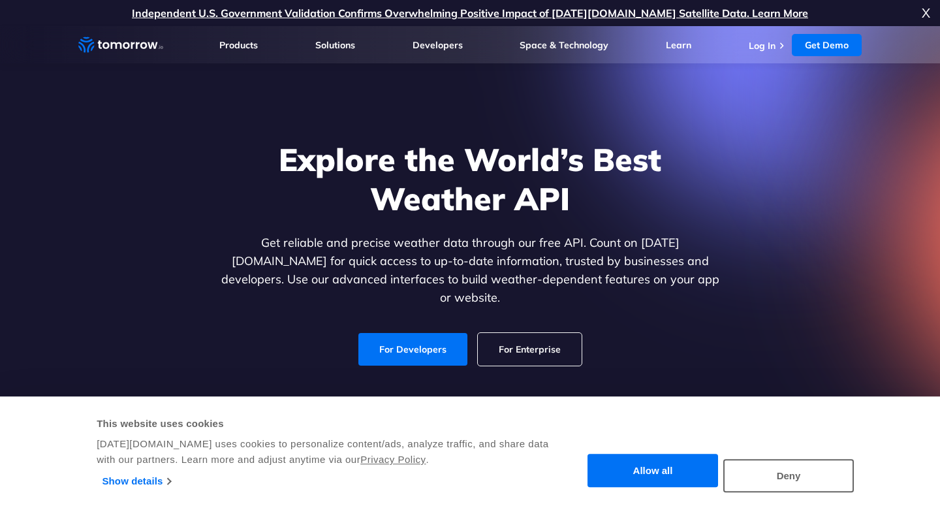 Image resolution: width=940 pixels, height=508 pixels. I want to click on a: Space & Technology, so click(564, 45).